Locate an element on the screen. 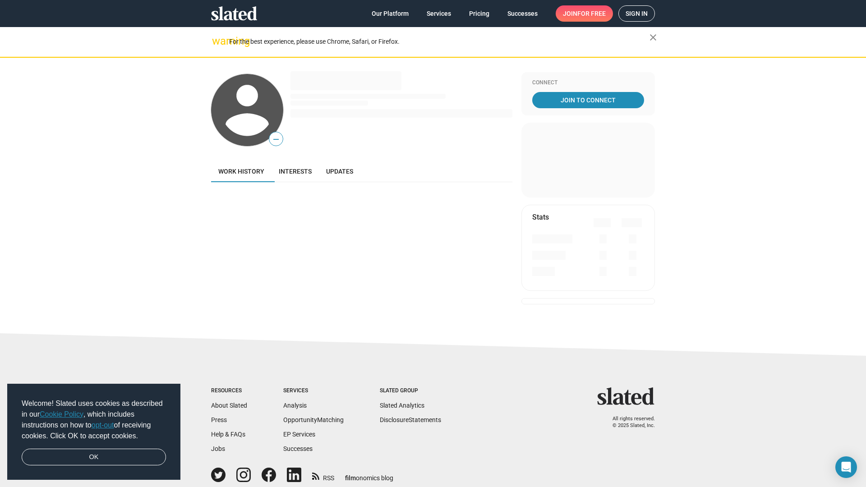  mat-icon: close is located at coordinates (653, 37).